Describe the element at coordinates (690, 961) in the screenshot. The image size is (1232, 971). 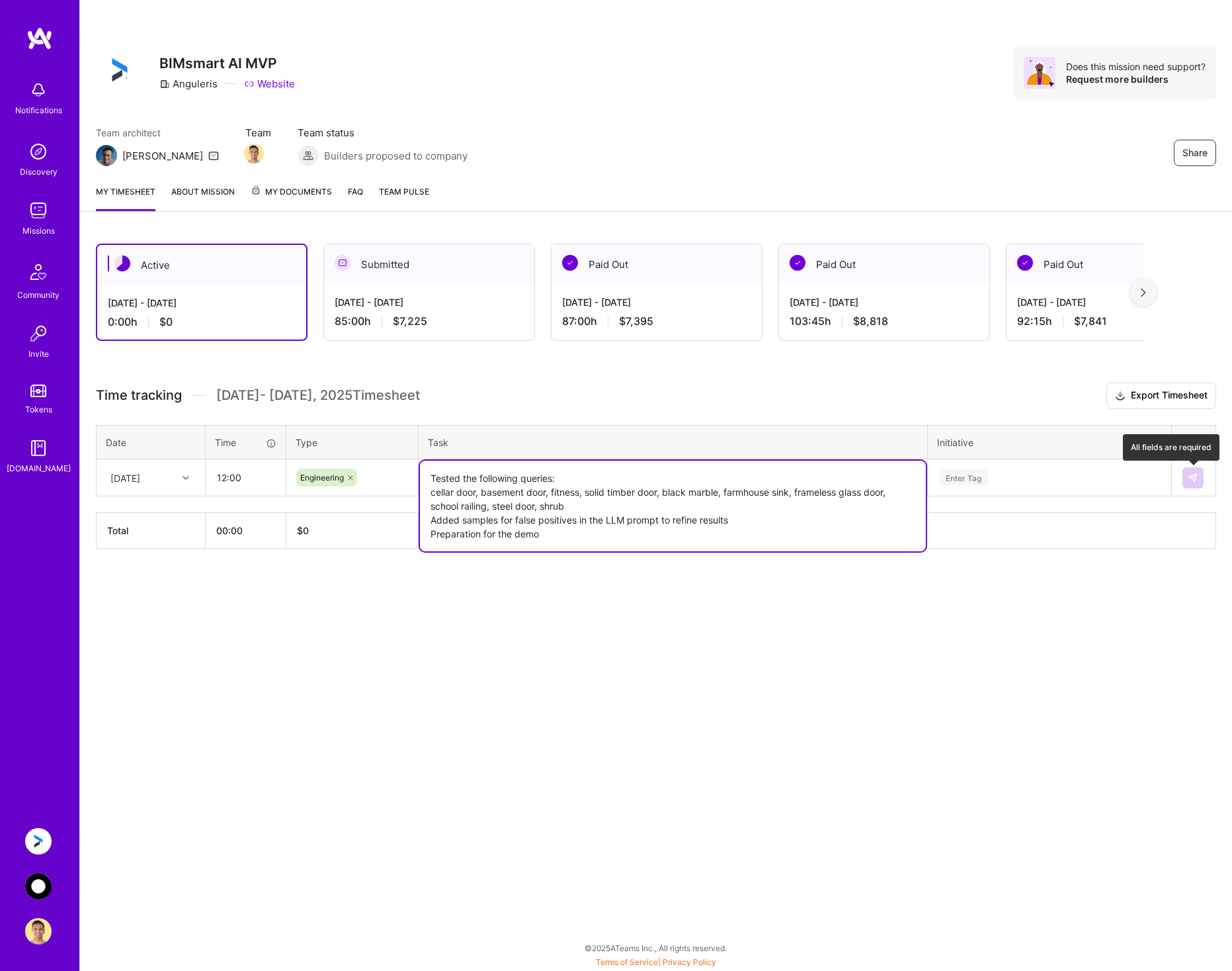
I see `a: Privacy Policy` at that location.